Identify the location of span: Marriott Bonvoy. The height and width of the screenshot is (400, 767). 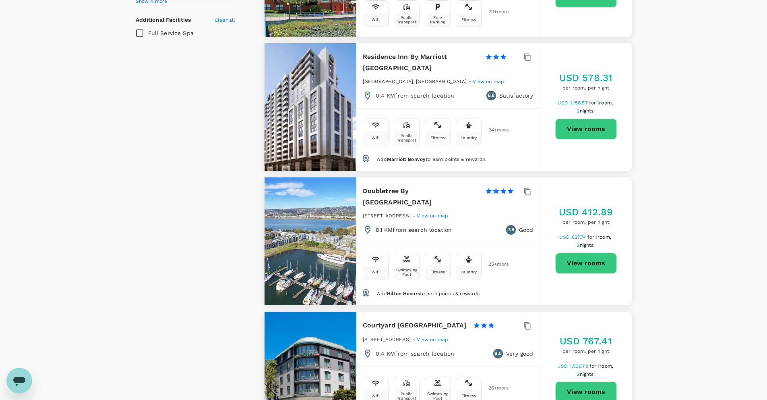
(407, 159).